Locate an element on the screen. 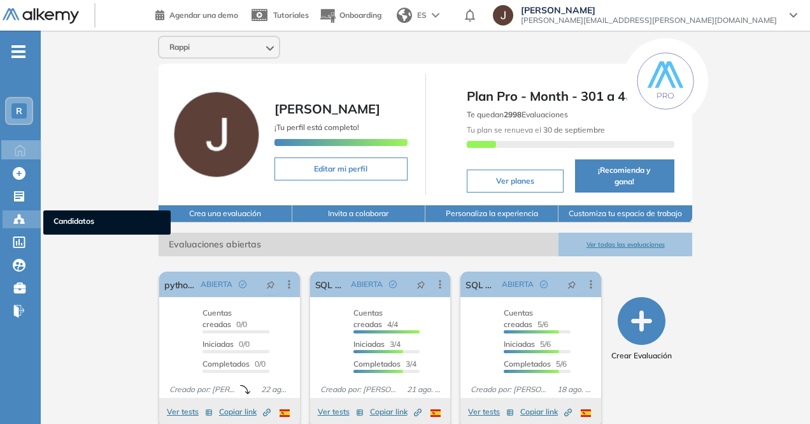  span: Agendar una demo is located at coordinates (204, 15).